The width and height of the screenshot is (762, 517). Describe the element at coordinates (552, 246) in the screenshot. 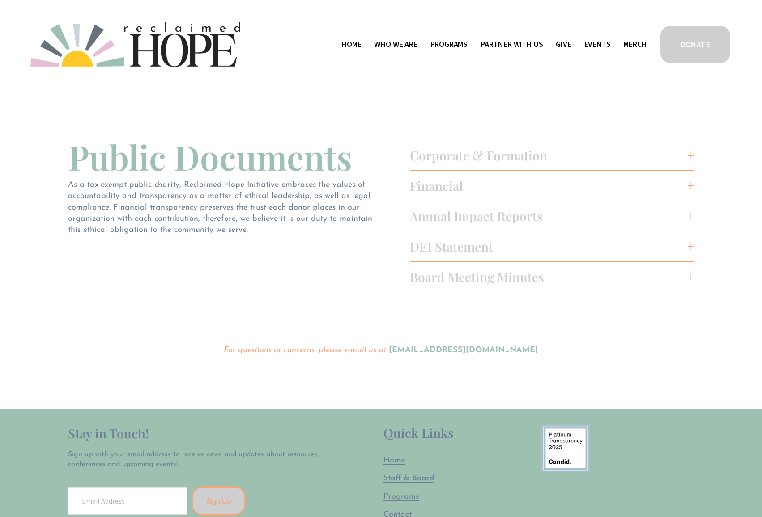

I see `button: DEI Statement` at that location.